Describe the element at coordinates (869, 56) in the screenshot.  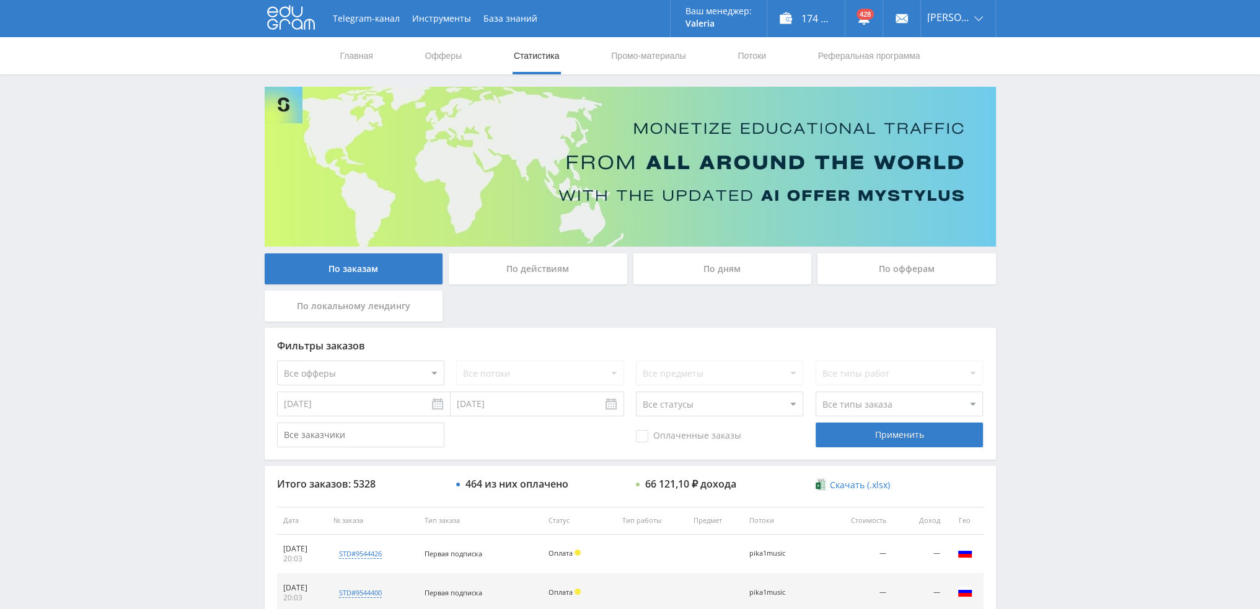
I see `a: Реферальная программа` at that location.